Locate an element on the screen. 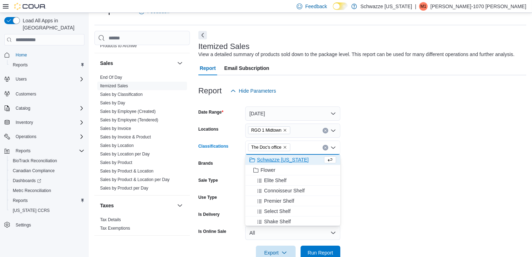 This screenshot has width=532, height=257. button: Flower is located at coordinates (293, 170).